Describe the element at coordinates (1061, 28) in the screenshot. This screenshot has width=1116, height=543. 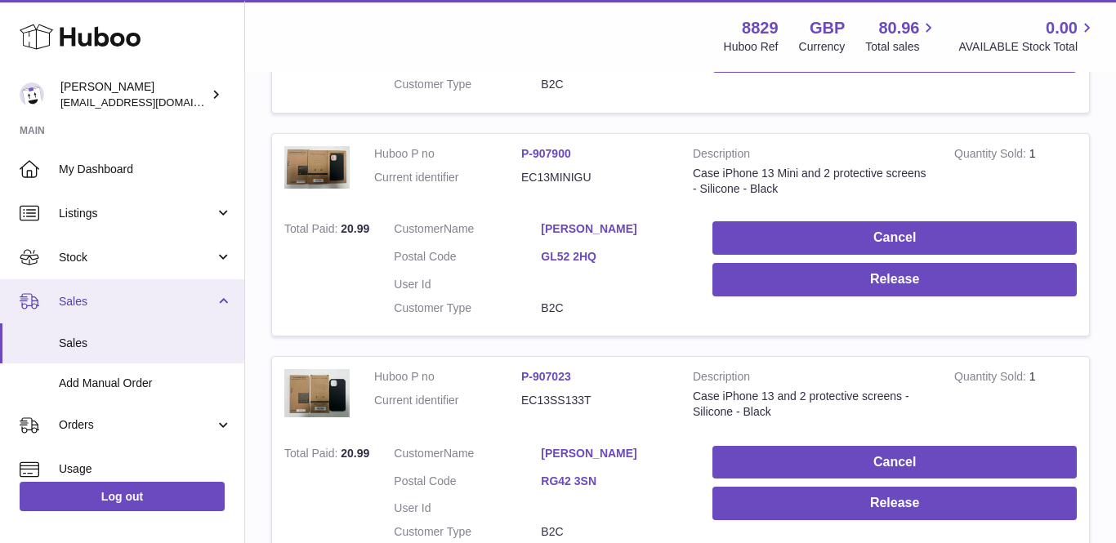
I see `span: 0.00` at that location.